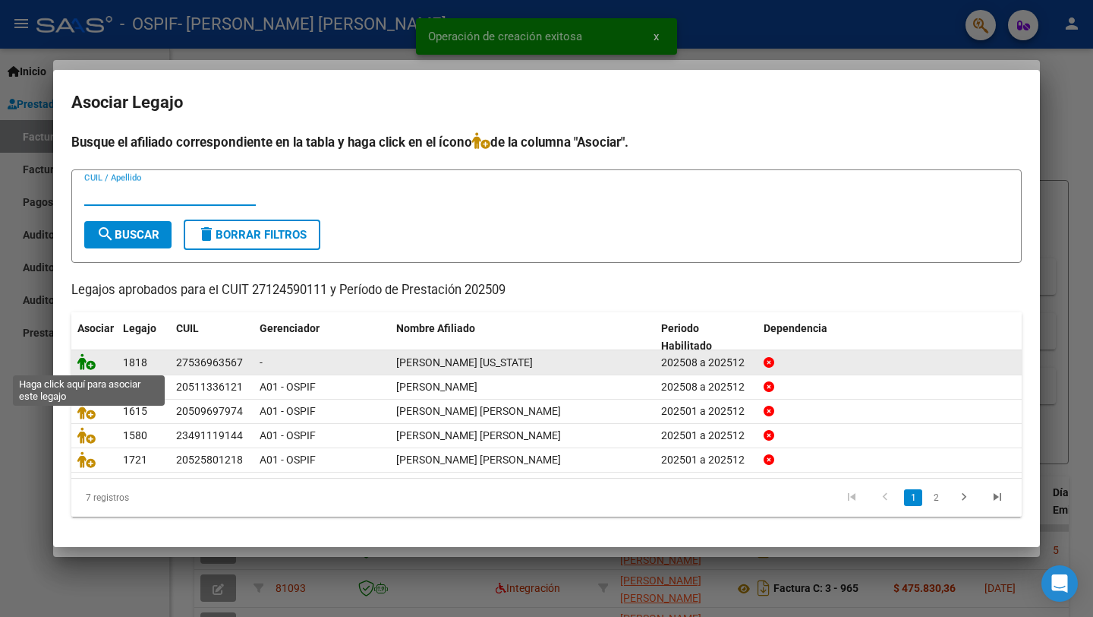  I want to click on li: page 1, so click(913, 497).